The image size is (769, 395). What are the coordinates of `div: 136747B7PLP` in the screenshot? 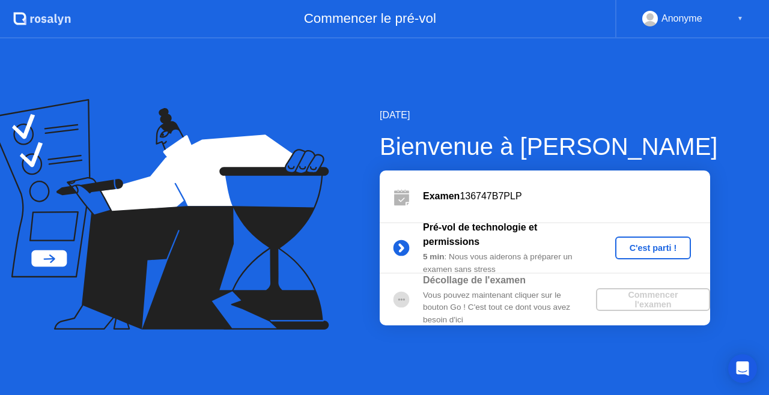 It's located at (566, 196).